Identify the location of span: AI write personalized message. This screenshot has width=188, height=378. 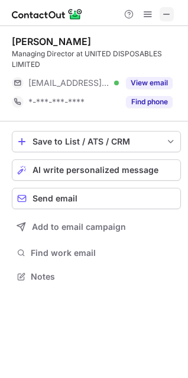
(95, 170).